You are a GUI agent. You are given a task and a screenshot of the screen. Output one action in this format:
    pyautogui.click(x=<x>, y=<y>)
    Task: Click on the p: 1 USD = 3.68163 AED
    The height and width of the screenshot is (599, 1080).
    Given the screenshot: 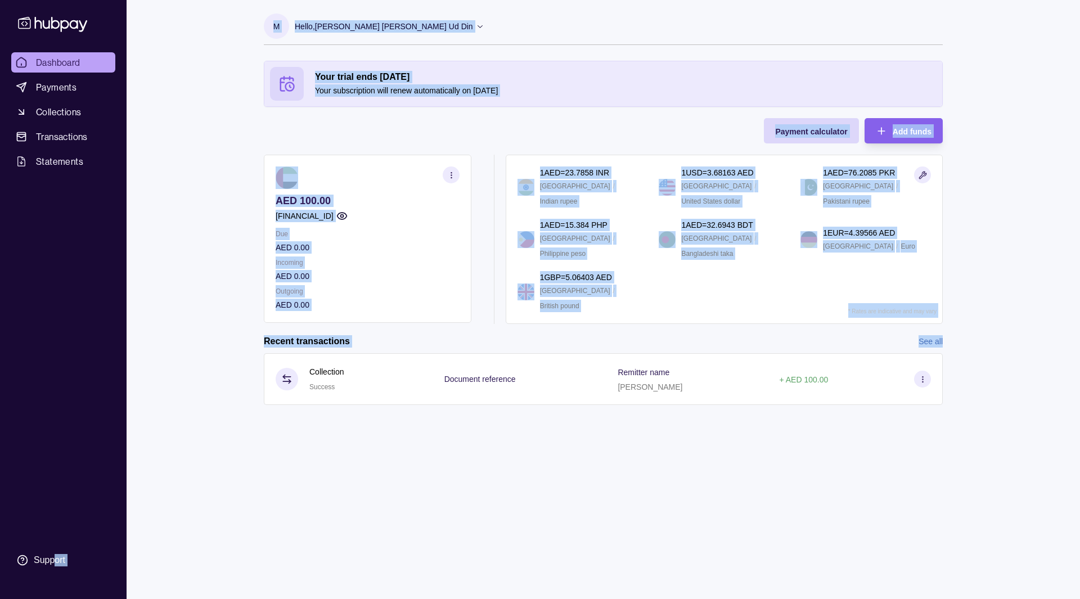 What is the action you would take?
    pyautogui.click(x=717, y=173)
    